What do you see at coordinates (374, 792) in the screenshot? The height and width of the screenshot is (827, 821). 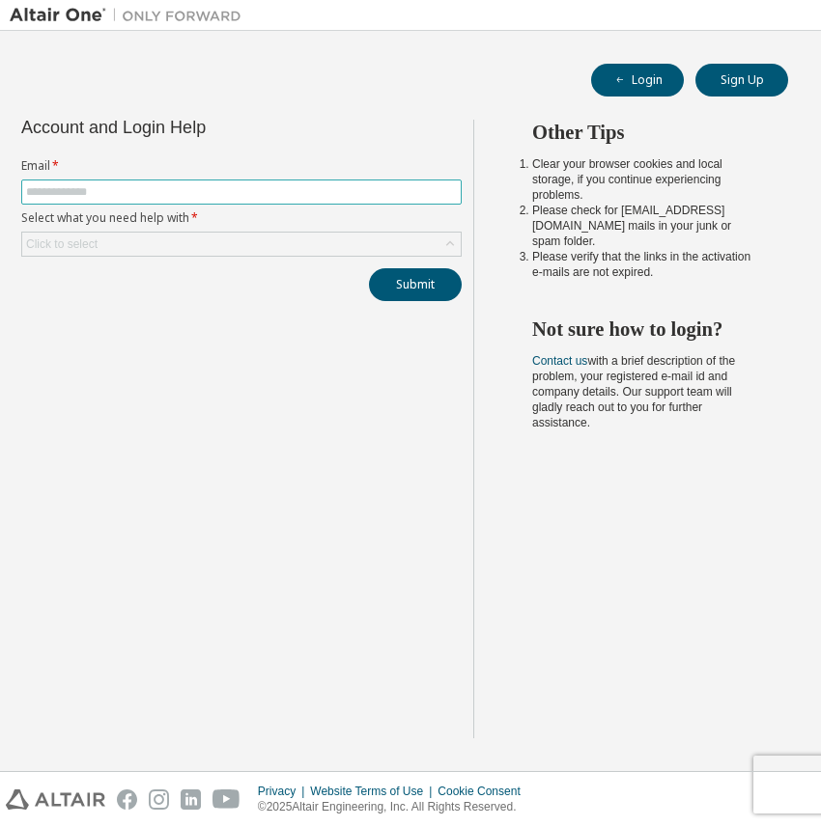 I see `div: Website Terms of Use` at bounding box center [374, 792].